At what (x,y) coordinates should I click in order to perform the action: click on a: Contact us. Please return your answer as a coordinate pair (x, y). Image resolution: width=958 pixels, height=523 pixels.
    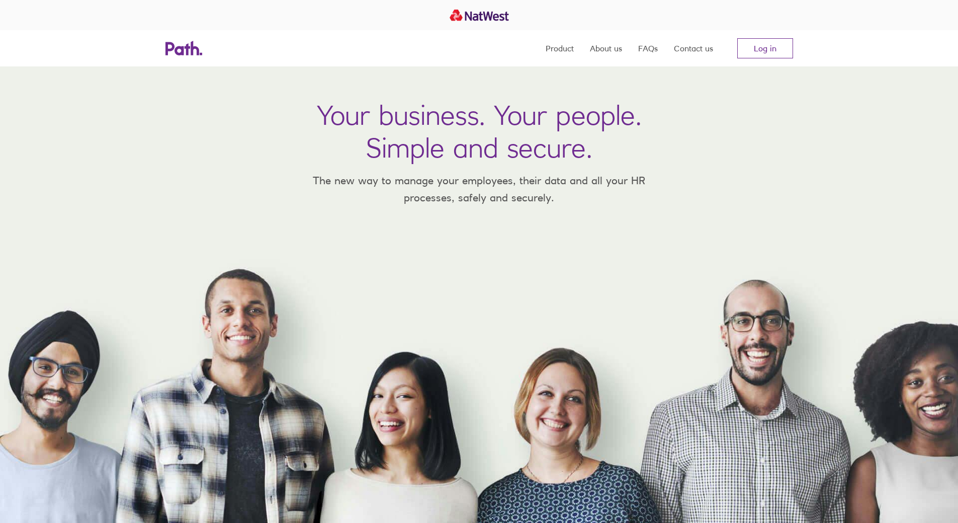
    Looking at the image, I should click on (694, 48).